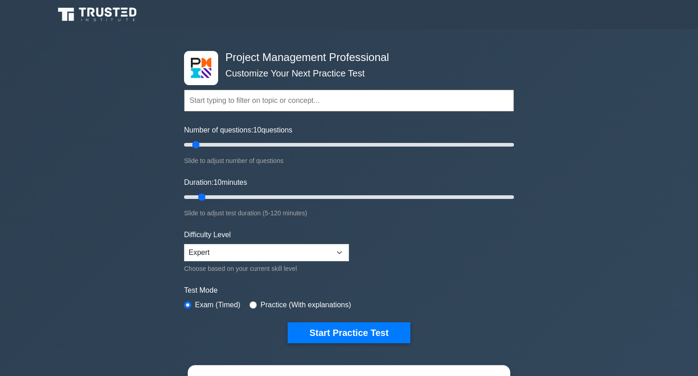 This screenshot has height=376, width=698. What do you see at coordinates (266, 268) in the screenshot?
I see `div: Choose based on your current skill level` at bounding box center [266, 268].